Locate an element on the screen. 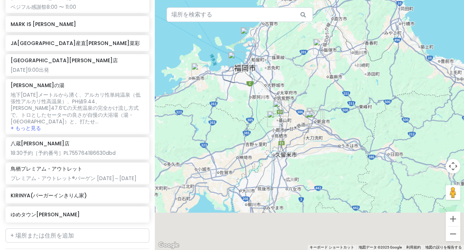 Image resolution: width=464 pixels, height=250 pixels. div: KIRINYA(バーガーイン きりん家) is located at coordinates (281, 108).